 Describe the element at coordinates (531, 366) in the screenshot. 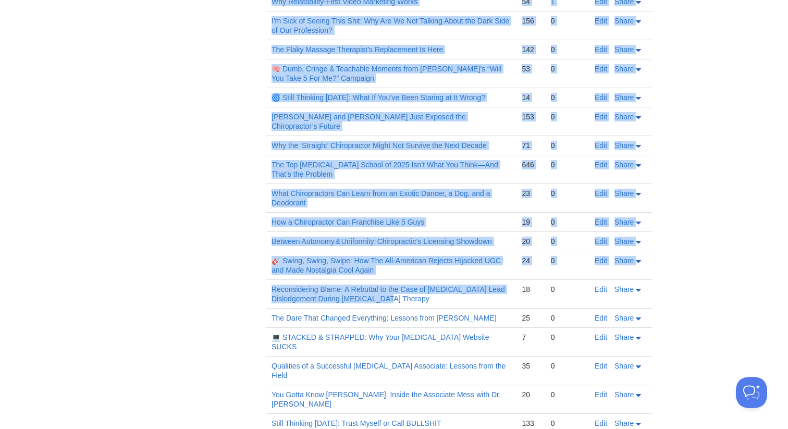

I see `div: 35` at that location.